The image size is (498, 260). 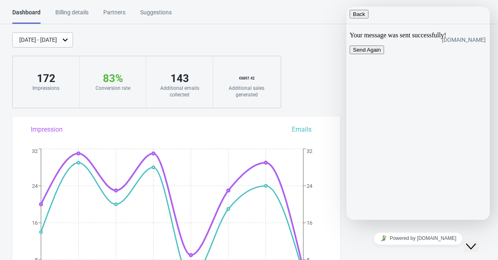 I want to click on p: Your message was sent successfully!, so click(x=72, y=29).